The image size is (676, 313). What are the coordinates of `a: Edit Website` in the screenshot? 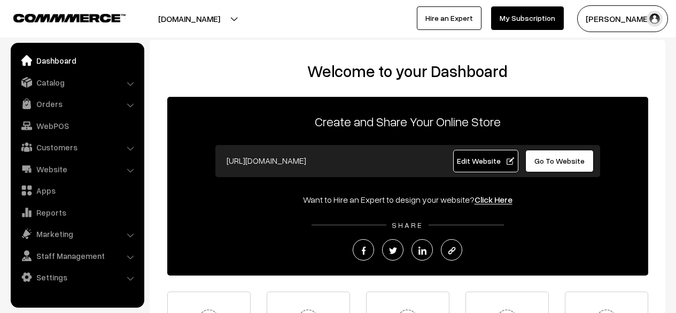 It's located at (486, 161).